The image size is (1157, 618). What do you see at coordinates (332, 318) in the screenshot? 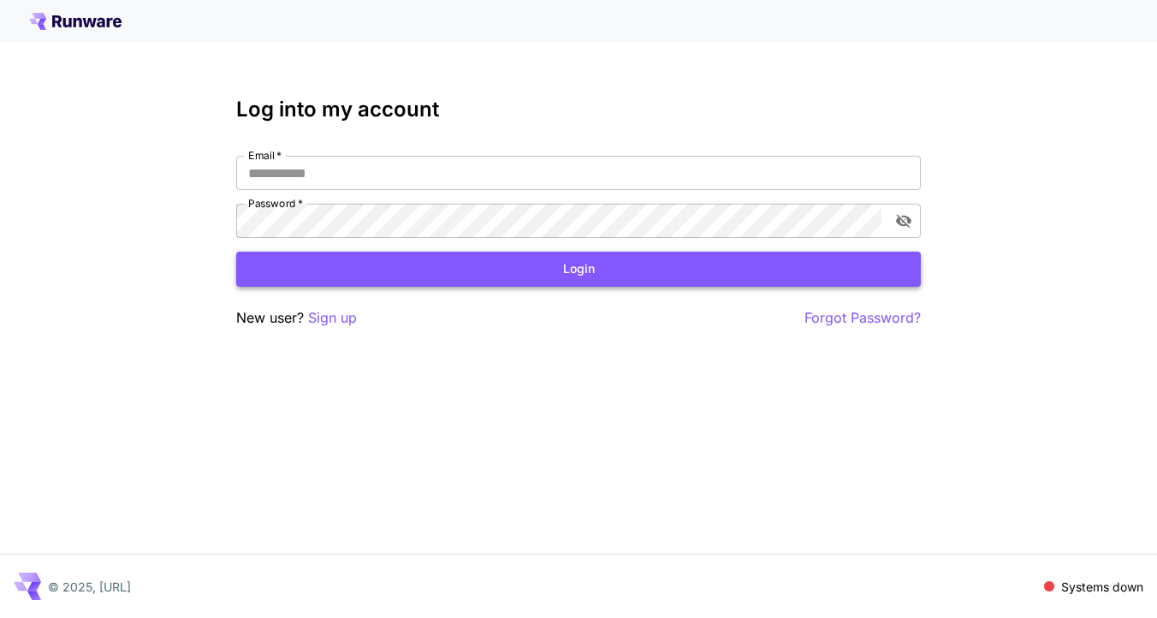
I see `button: Sign up` at bounding box center [332, 318].